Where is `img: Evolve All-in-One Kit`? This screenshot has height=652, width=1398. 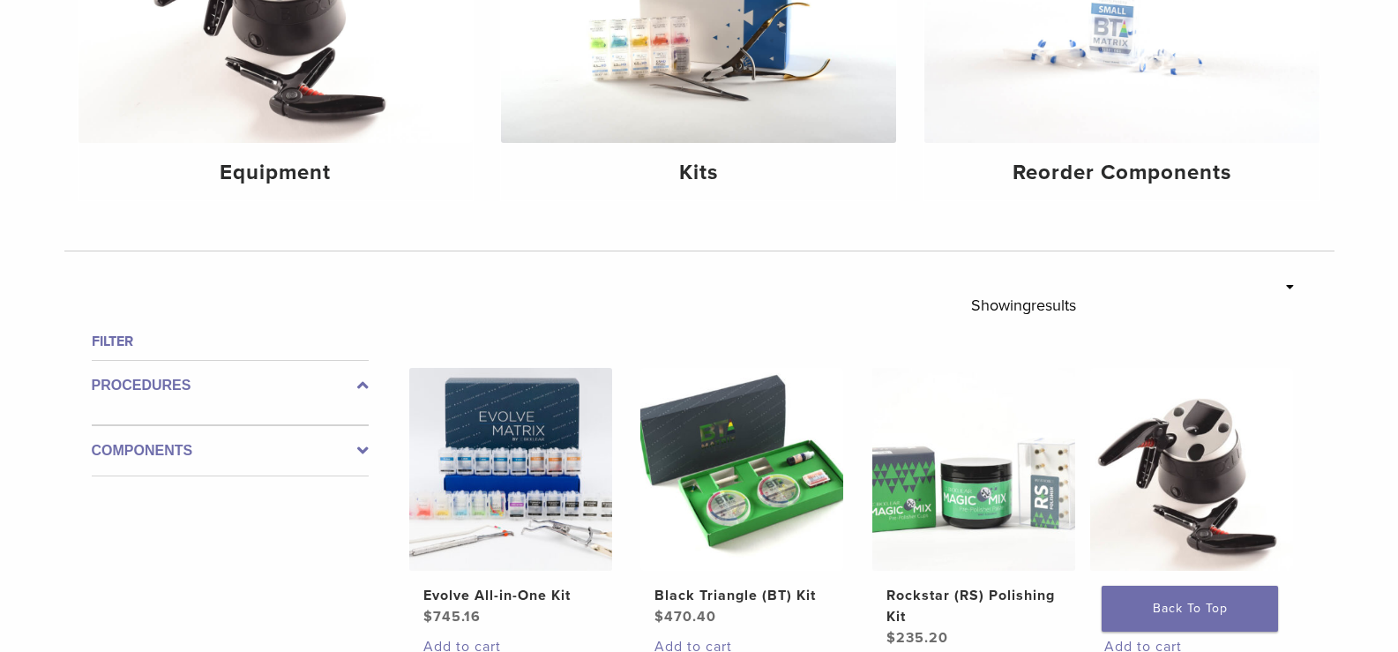 img: Evolve All-in-One Kit is located at coordinates (511, 469).